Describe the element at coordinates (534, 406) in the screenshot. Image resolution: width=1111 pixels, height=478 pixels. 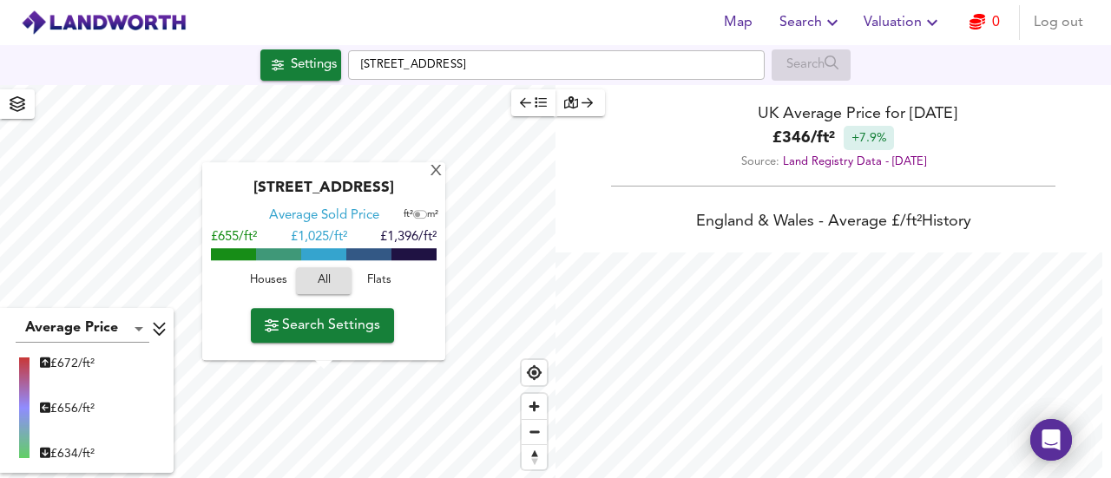
I see `span: Zoom in` at that location.